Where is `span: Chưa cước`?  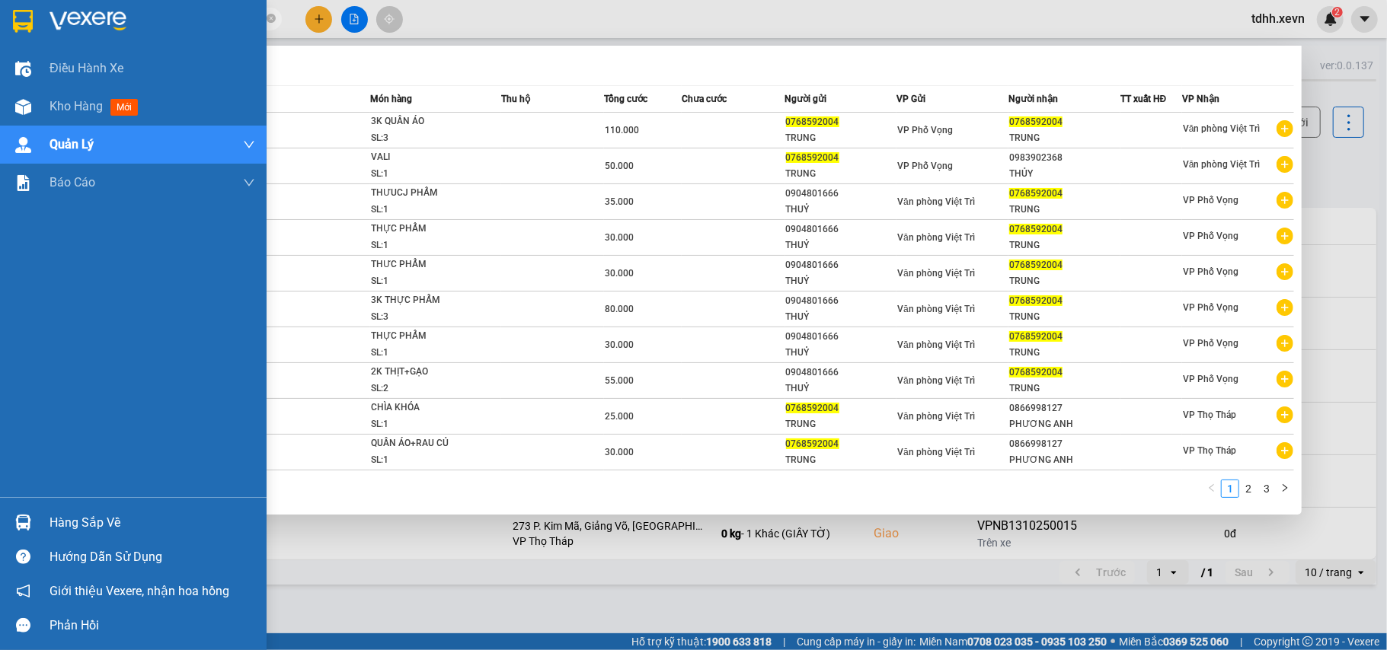 span: Chưa cước is located at coordinates (704, 99).